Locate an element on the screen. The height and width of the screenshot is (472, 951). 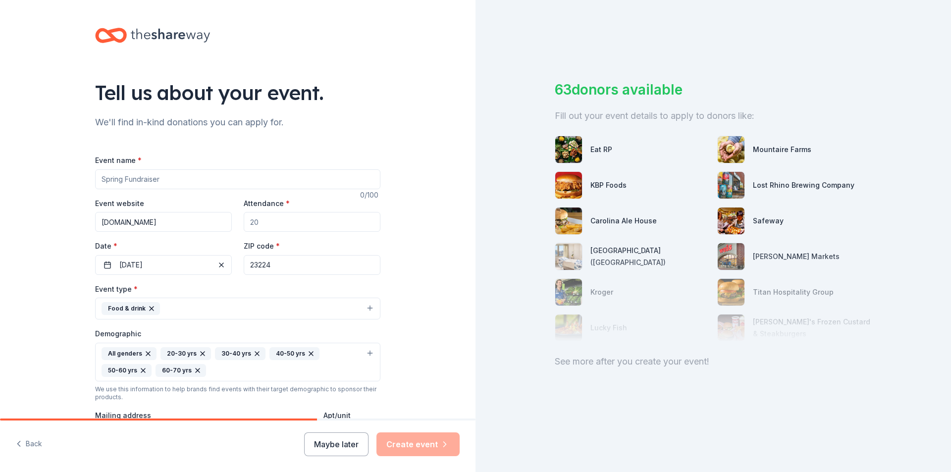
div: See more after you create your event! is located at coordinates (713, 362).